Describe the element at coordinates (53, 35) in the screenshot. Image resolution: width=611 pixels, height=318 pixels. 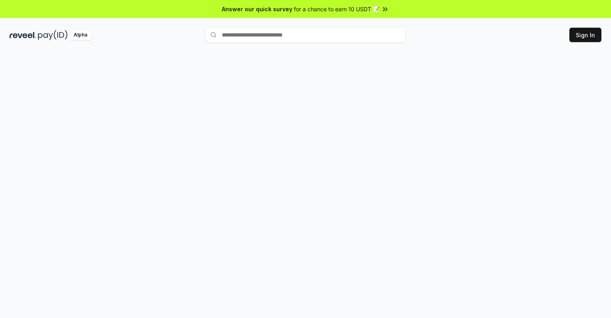
I see `img: pay_id` at that location.